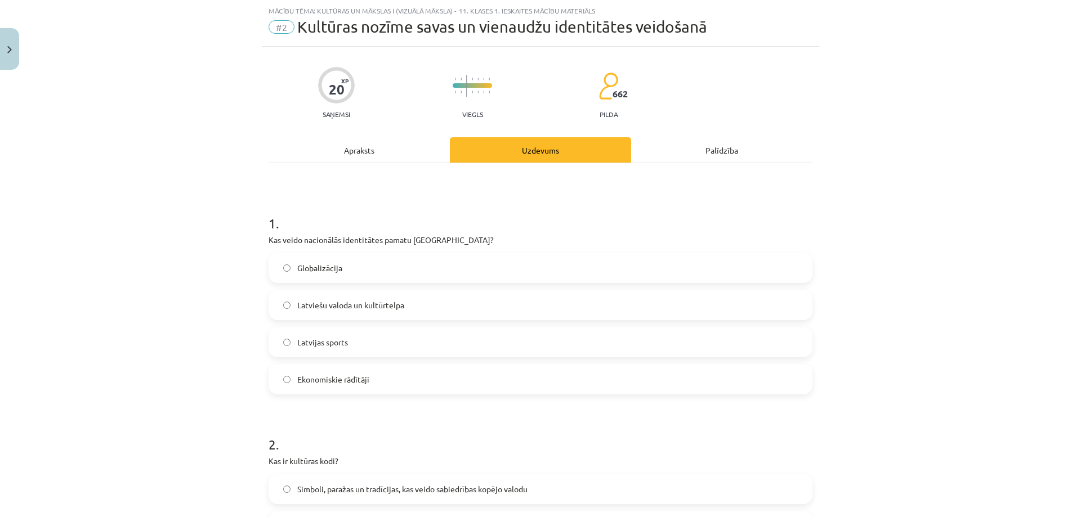 The height and width of the screenshot is (517, 1081). I want to click on p: pilda, so click(608, 114).